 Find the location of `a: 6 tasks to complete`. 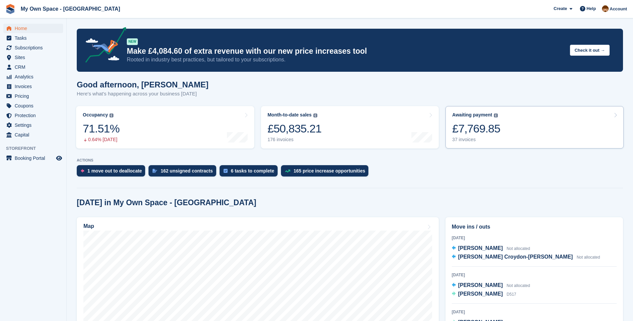

a: 6 tasks to complete is located at coordinates (250, 173).